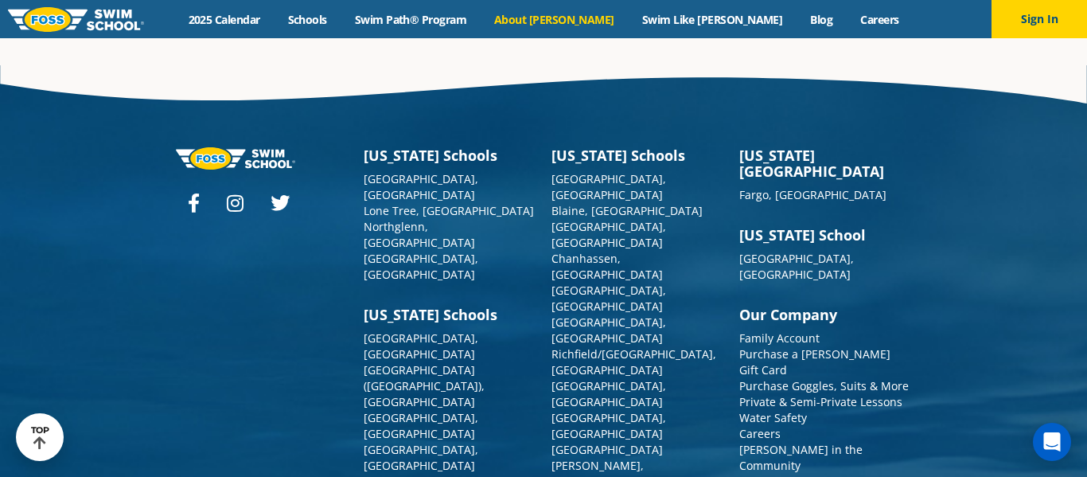  What do you see at coordinates (825, 314) in the screenshot?
I see `h3: Our Company` at bounding box center [825, 314].